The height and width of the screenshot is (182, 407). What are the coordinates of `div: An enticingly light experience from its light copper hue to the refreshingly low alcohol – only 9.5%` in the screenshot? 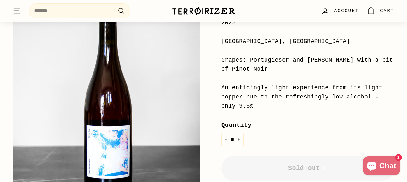 It's located at (308, 97).